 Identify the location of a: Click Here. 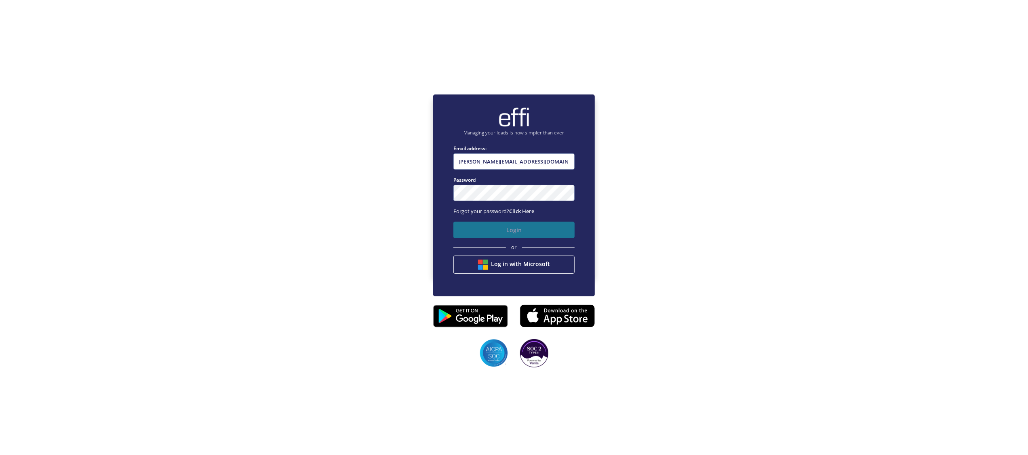
(522, 211).